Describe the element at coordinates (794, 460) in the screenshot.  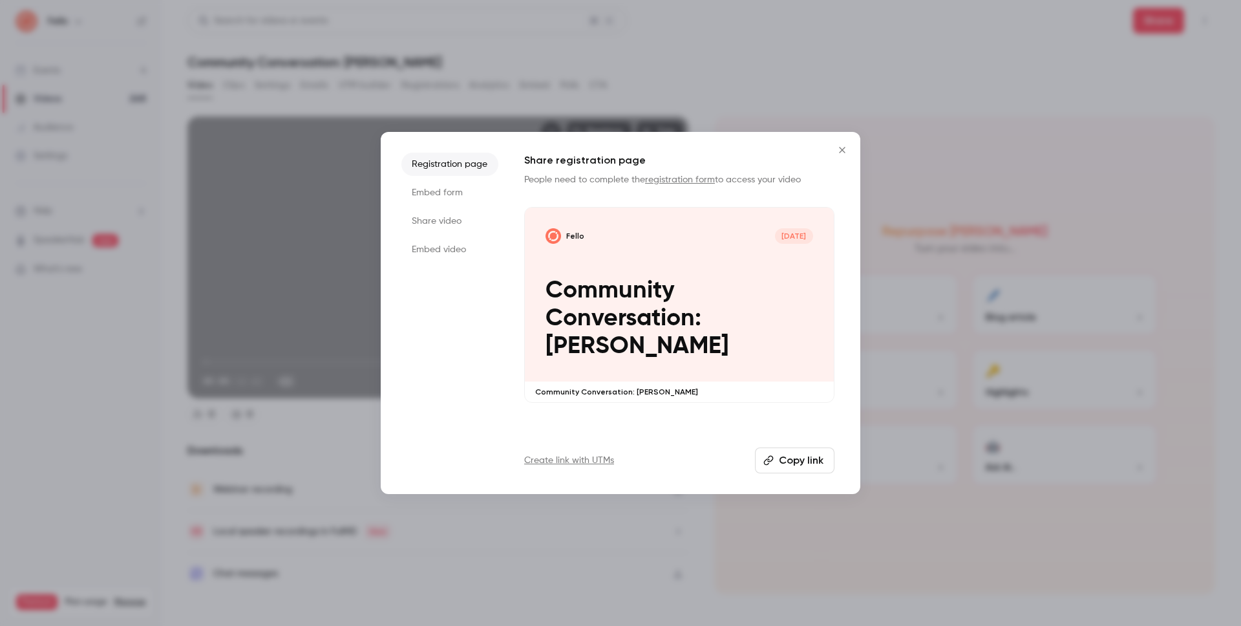
I see `button: Copy link` at that location.